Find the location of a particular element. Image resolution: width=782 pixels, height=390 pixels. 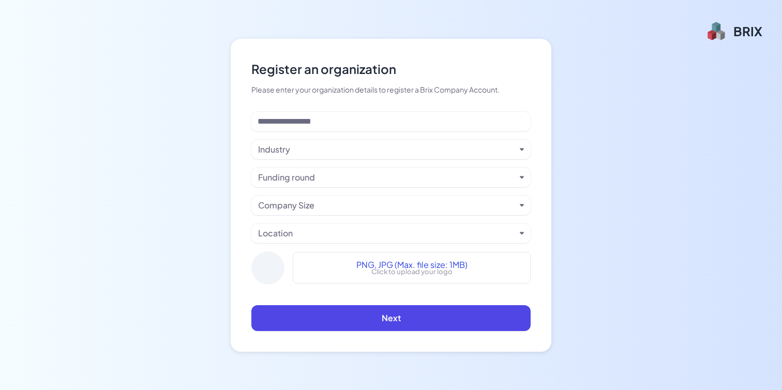

button: Funding round is located at coordinates (387, 177).